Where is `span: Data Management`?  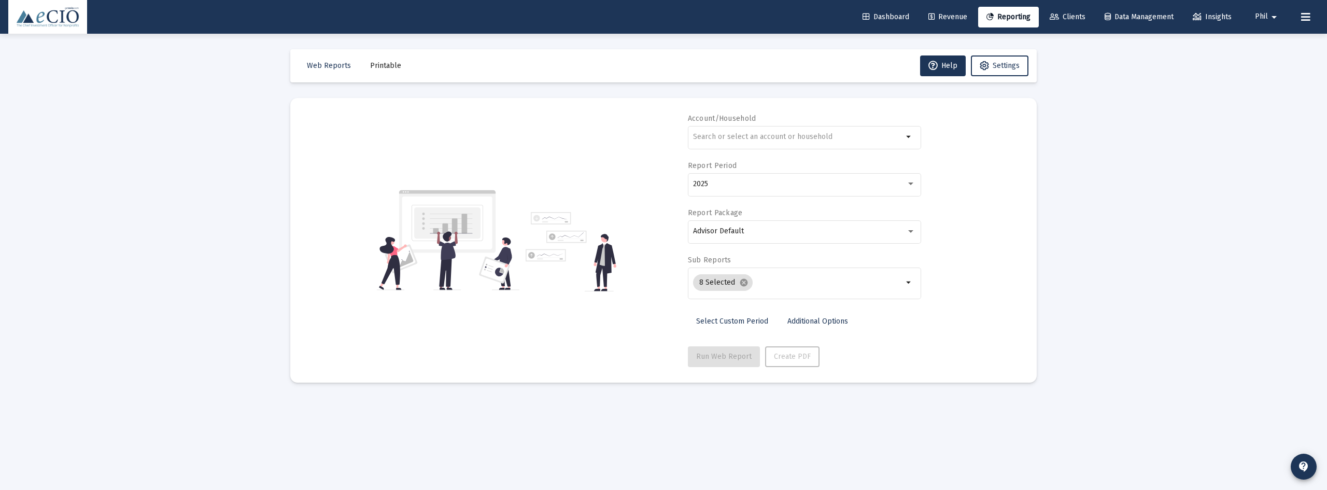 span: Data Management is located at coordinates (1139, 17).